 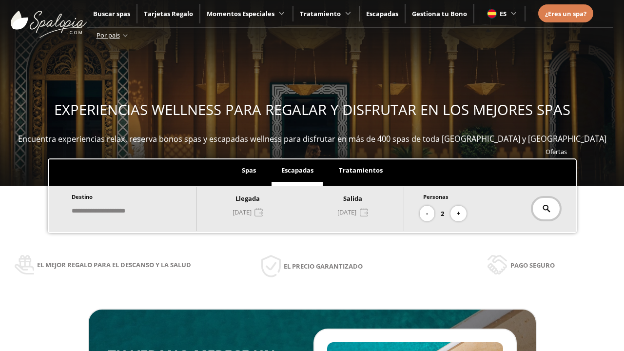 What do you see at coordinates (361, 170) in the screenshot?
I see `span: Tratamientos` at bounding box center [361, 170].